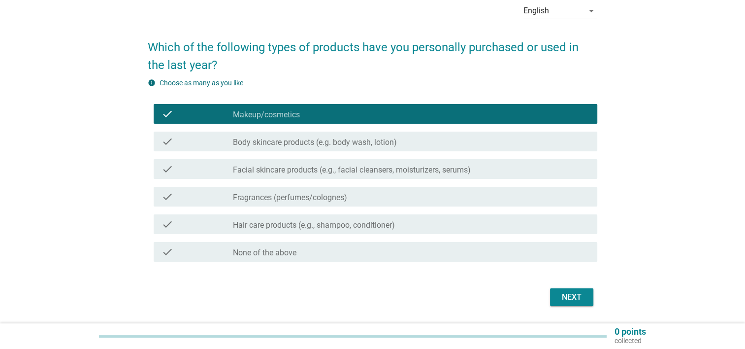 The height and width of the screenshot is (349, 745). I want to click on label: Makeup/cosmetics, so click(266, 115).